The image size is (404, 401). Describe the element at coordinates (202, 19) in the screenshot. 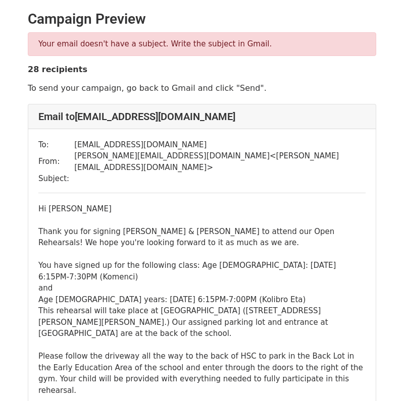

I see `h2: Campaign Preview` at that location.